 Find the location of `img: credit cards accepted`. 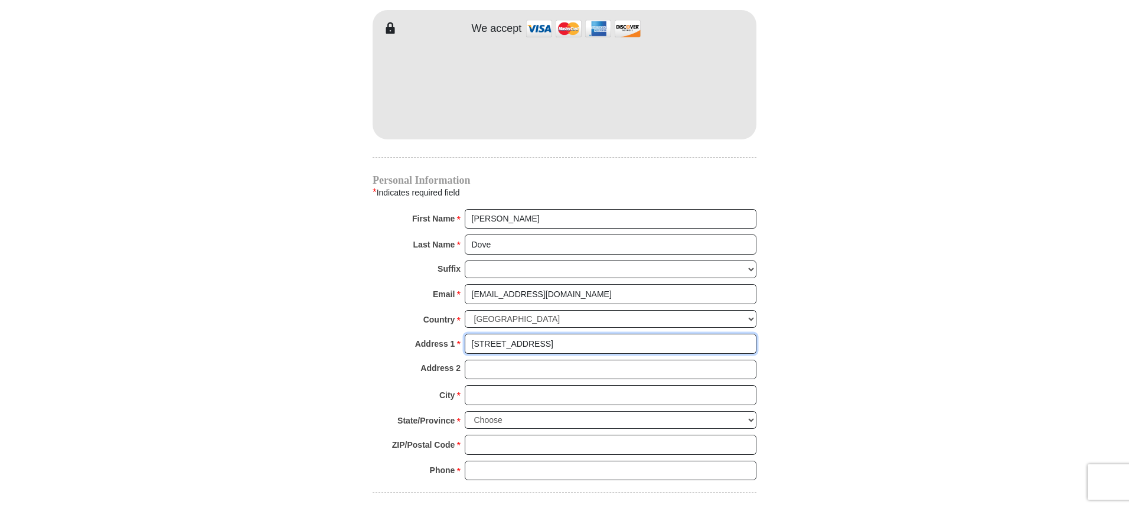

img: credit cards accepted is located at coordinates (584, 28).